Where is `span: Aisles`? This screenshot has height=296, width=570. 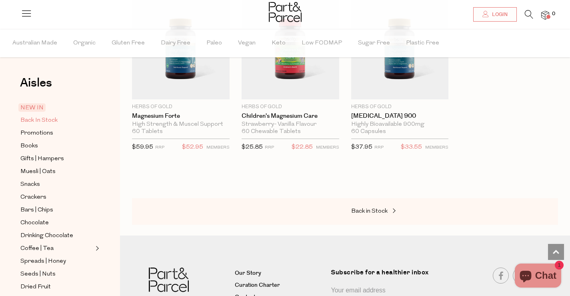
span: Aisles is located at coordinates (36, 83).